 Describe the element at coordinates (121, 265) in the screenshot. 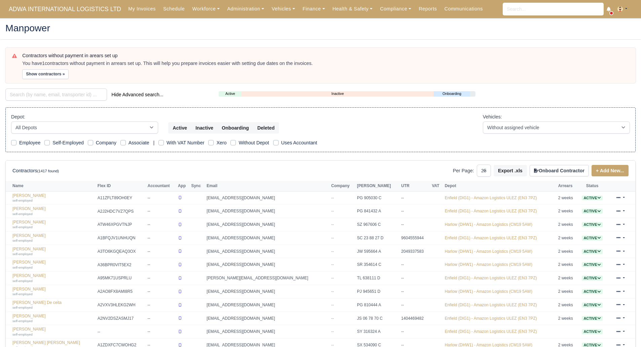

I see `td: A36BPR0VIT5EX2` at that location.